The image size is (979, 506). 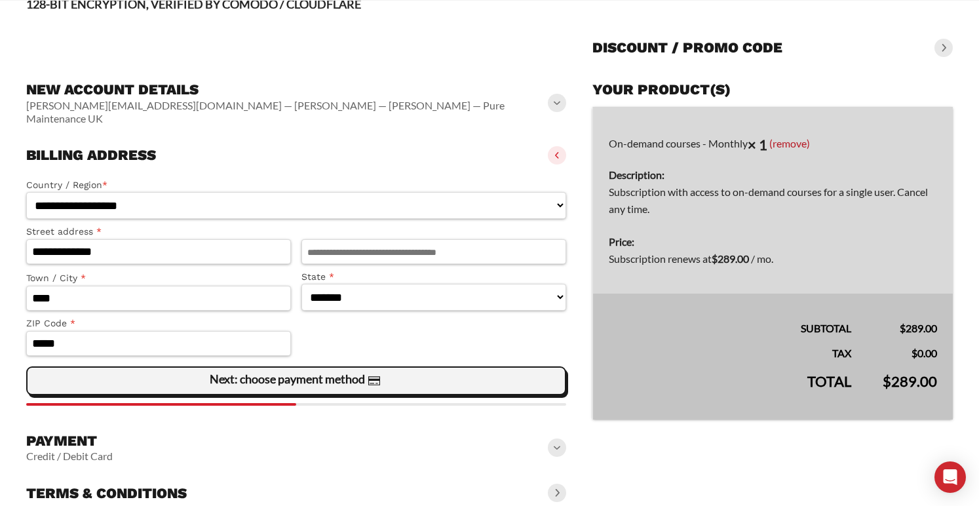 I want to click on label: Street address, so click(x=159, y=231).